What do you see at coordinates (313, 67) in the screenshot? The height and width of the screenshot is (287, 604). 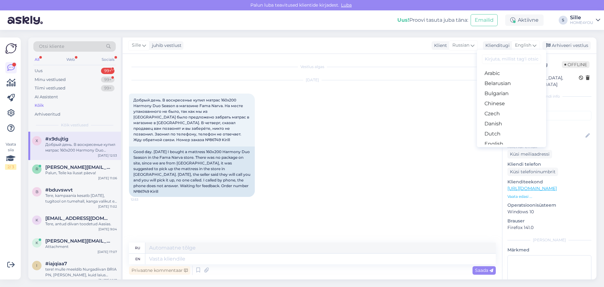 I see `div: Vestlus algas` at bounding box center [313, 67].